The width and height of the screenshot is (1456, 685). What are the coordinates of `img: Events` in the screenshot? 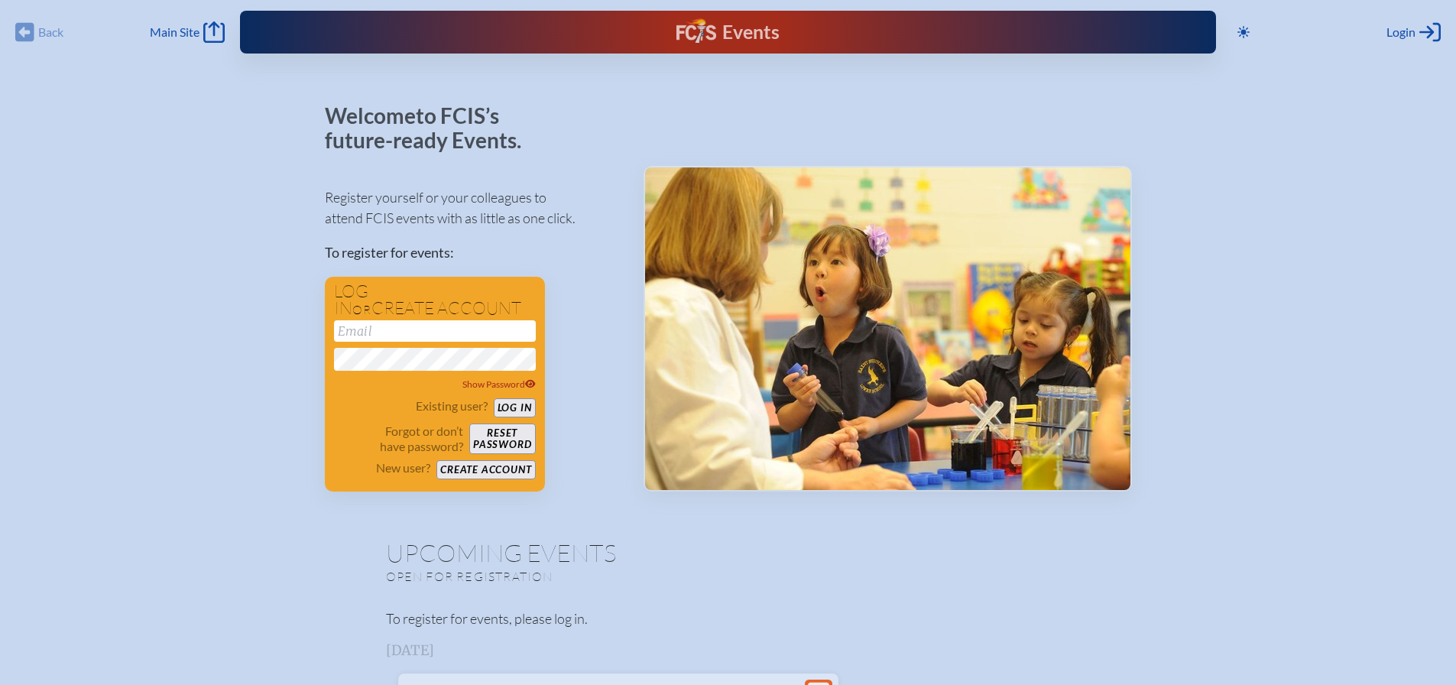 It's located at (887, 329).